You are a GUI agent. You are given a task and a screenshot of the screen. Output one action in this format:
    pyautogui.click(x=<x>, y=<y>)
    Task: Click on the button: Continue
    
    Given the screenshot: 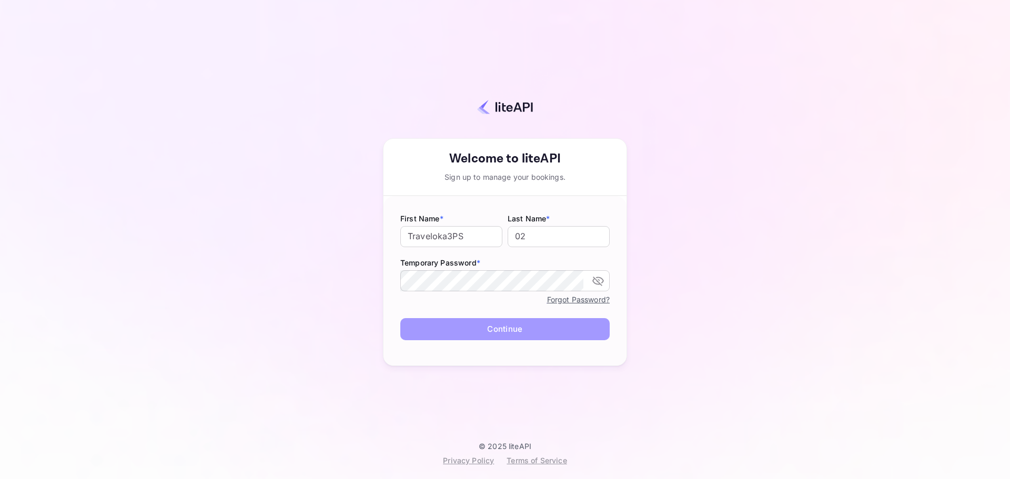 What is the action you would take?
    pyautogui.click(x=505, y=329)
    